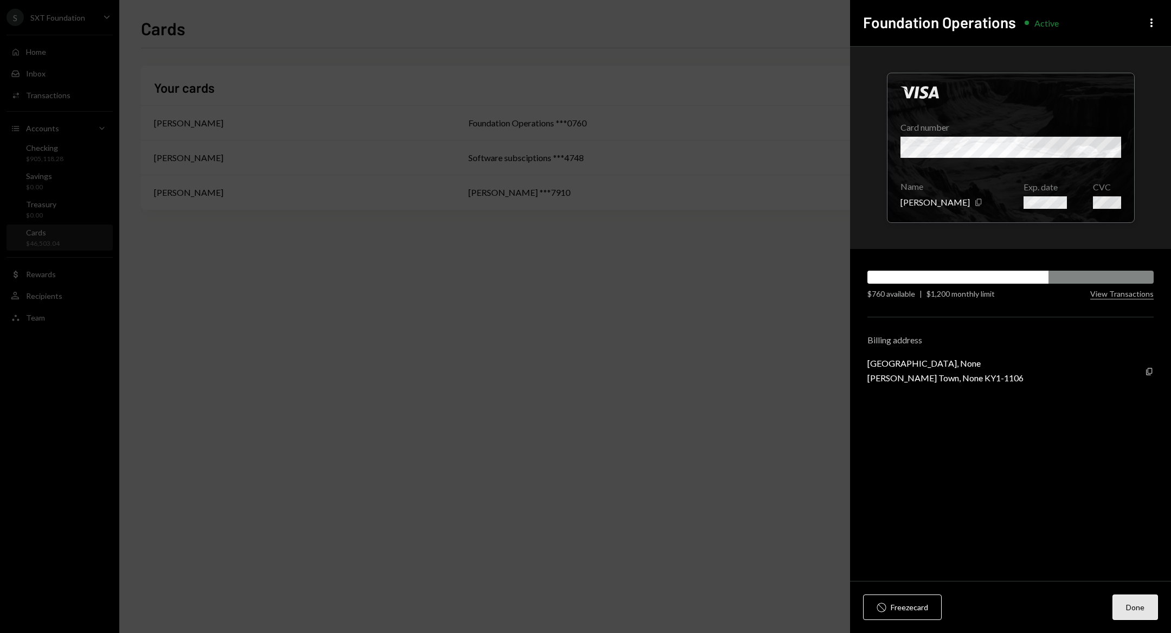 This screenshot has width=1171, height=633. I want to click on div: Billing address, so click(1011, 339).